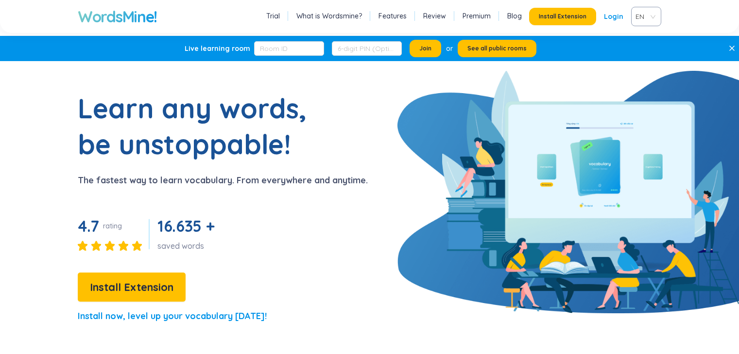  What do you see at coordinates (644, 17) in the screenshot?
I see `span: VIE` at bounding box center [644, 17].